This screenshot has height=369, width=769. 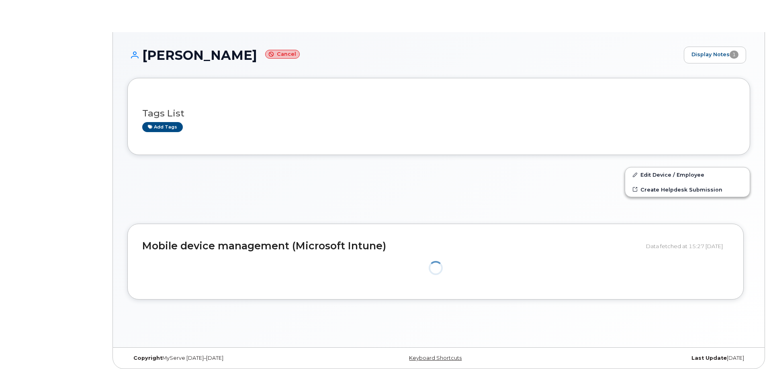 I want to click on strong: Copyright, so click(x=148, y=358).